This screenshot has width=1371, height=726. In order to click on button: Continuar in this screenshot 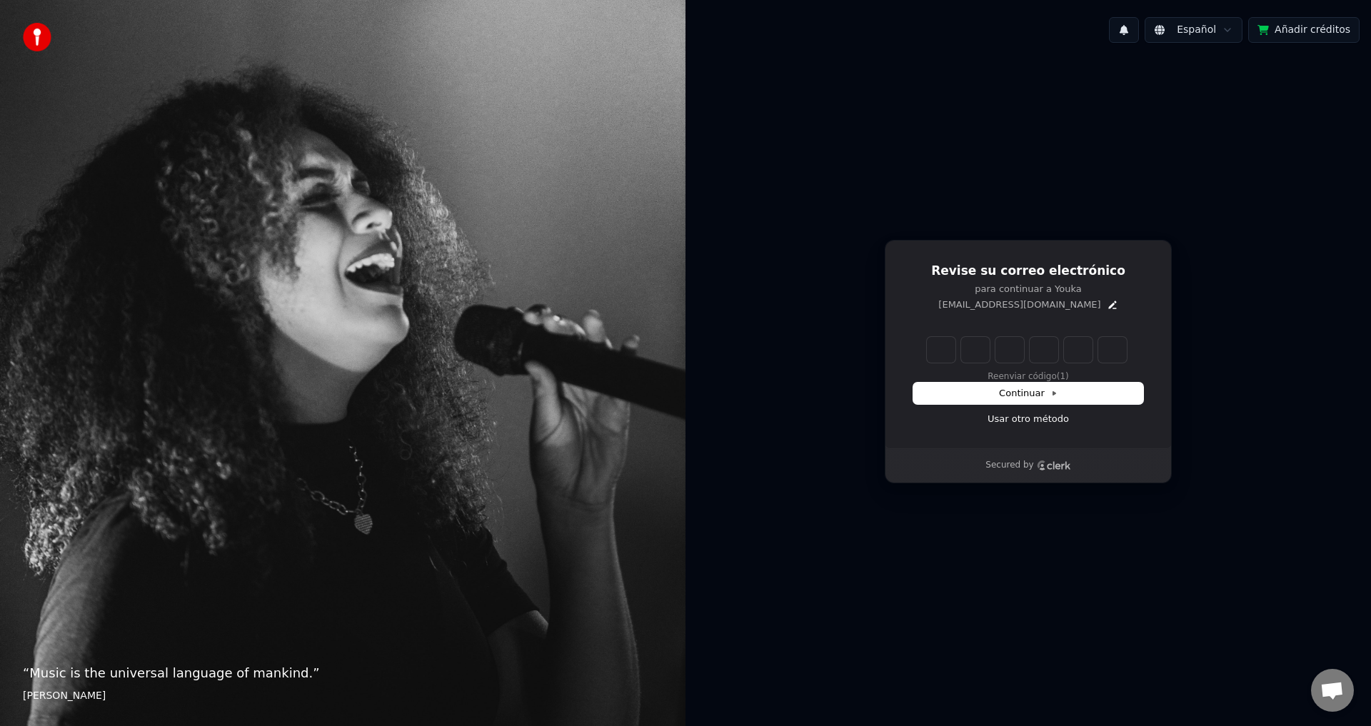, I will do `click(1029, 394)`.